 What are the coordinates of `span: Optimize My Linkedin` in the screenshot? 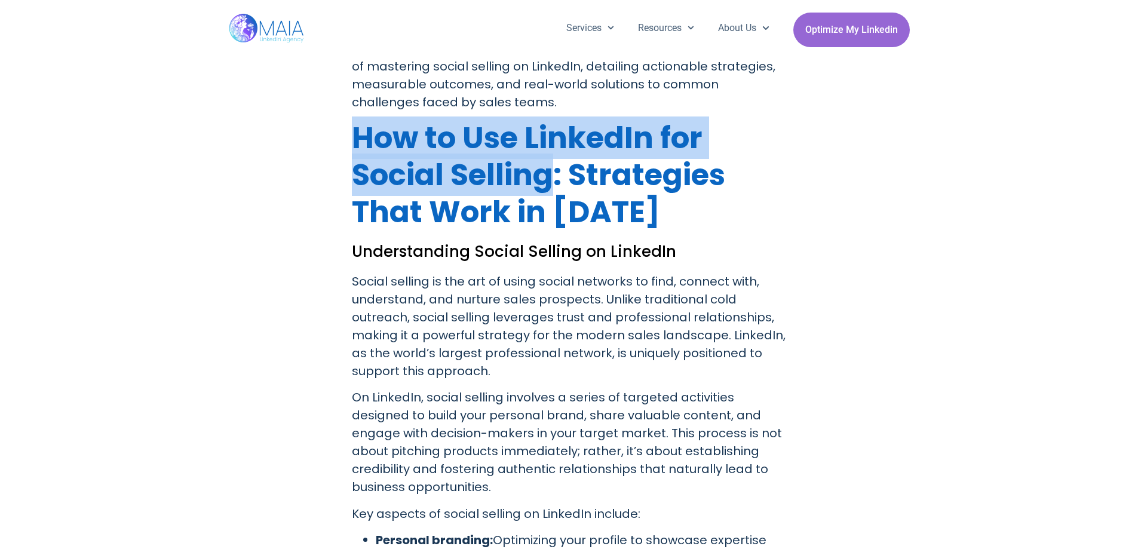 It's located at (851, 30).